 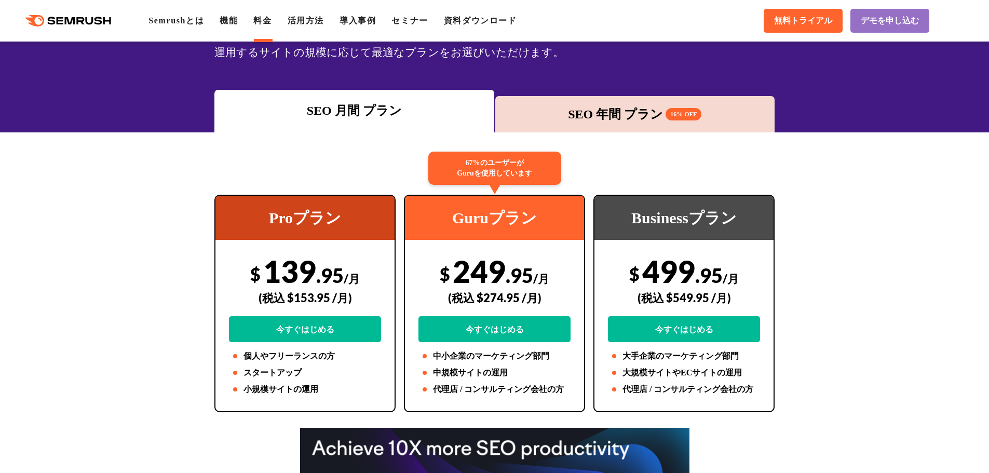 I want to click on div: Businessプラン, so click(x=684, y=218).